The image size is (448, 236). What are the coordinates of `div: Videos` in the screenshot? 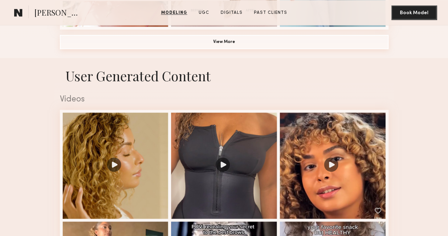 It's located at (224, 99).